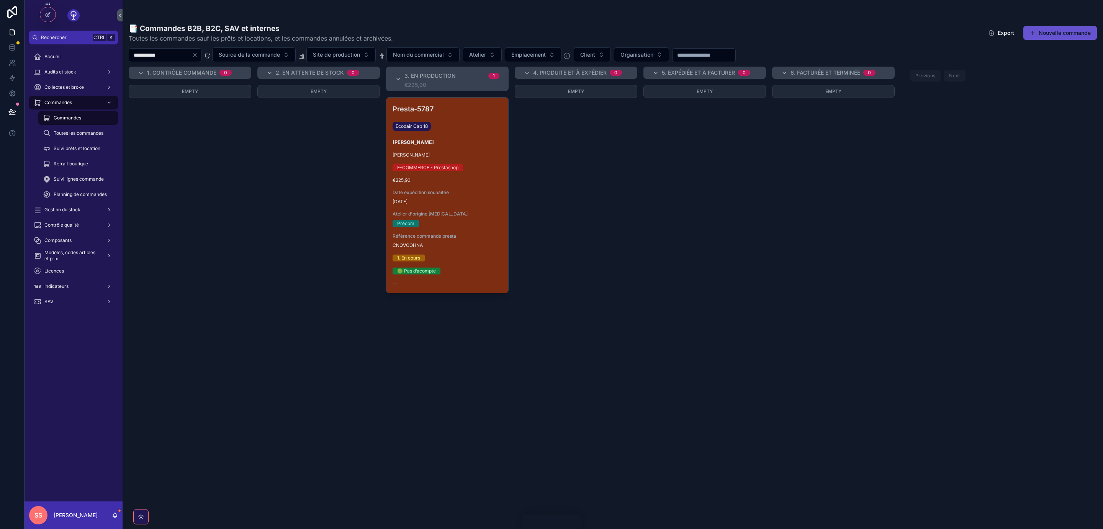  Describe the element at coordinates (196, 55) in the screenshot. I see `button: Clear` at that location.